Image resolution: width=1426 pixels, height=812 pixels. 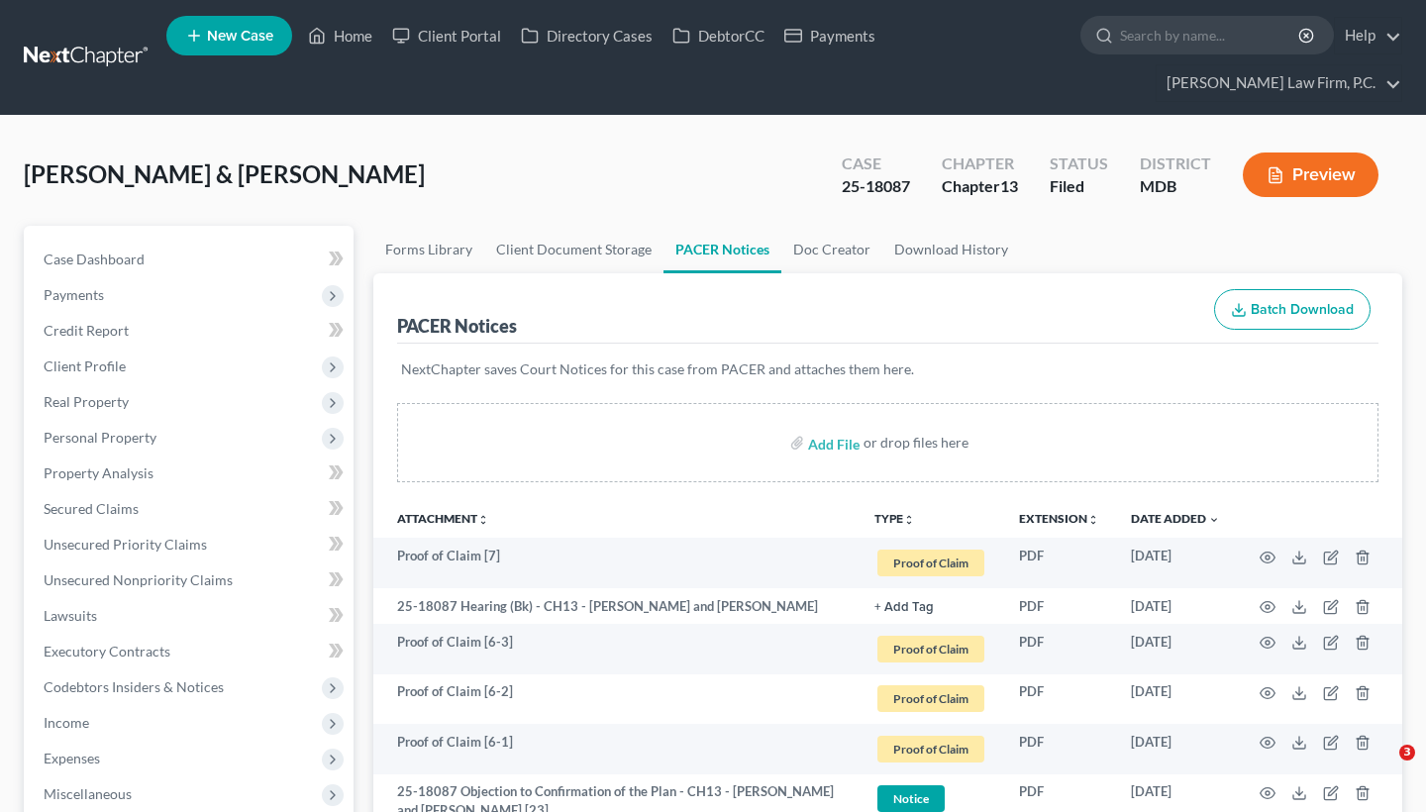 I want to click on span: Real Property, so click(x=86, y=401).